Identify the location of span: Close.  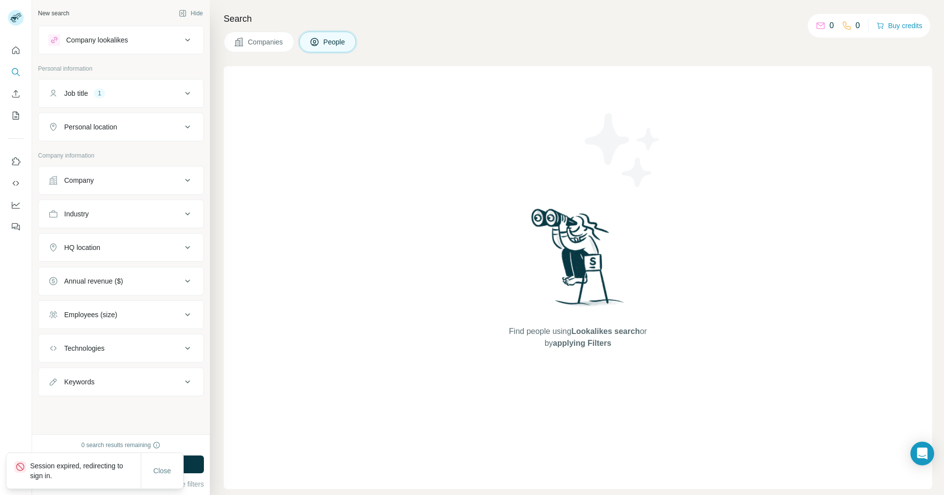
(162, 470).